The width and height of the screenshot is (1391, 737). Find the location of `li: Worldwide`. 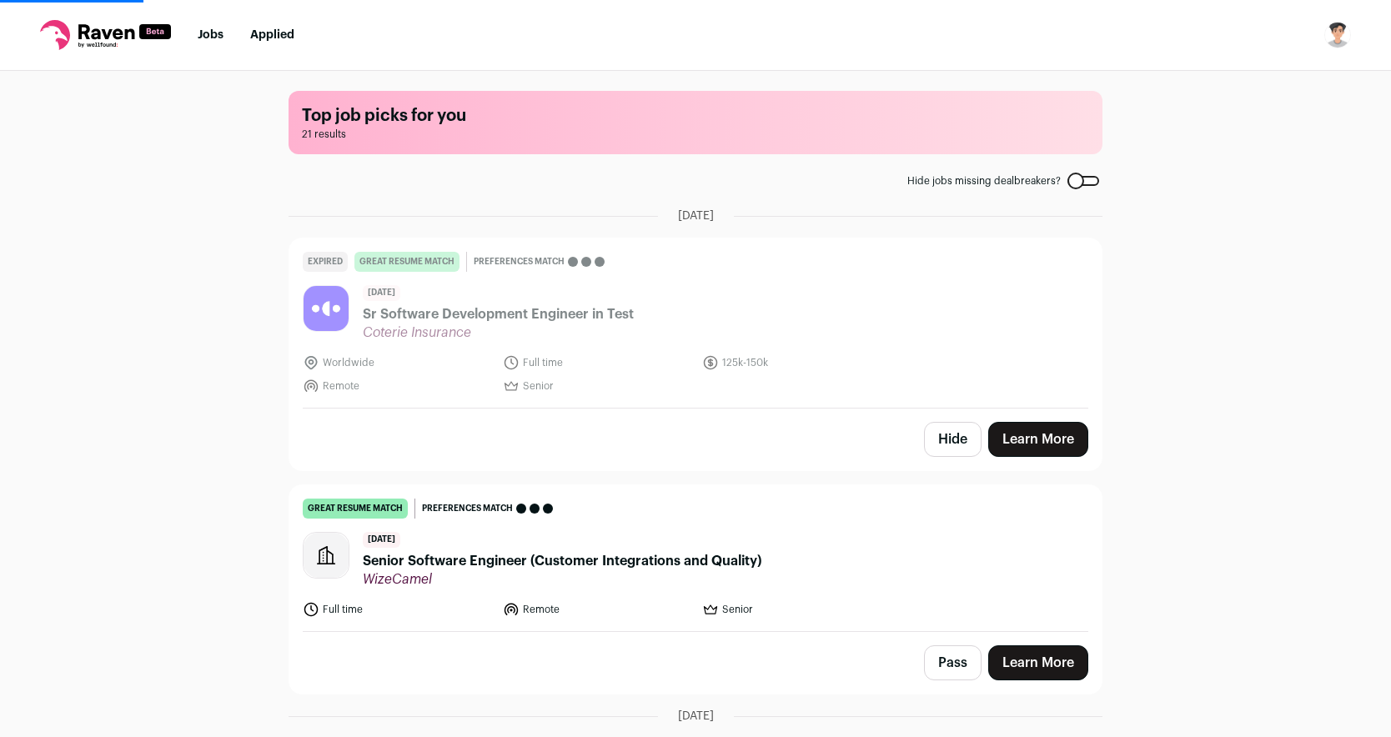

li: Worldwide is located at coordinates (398, 363).